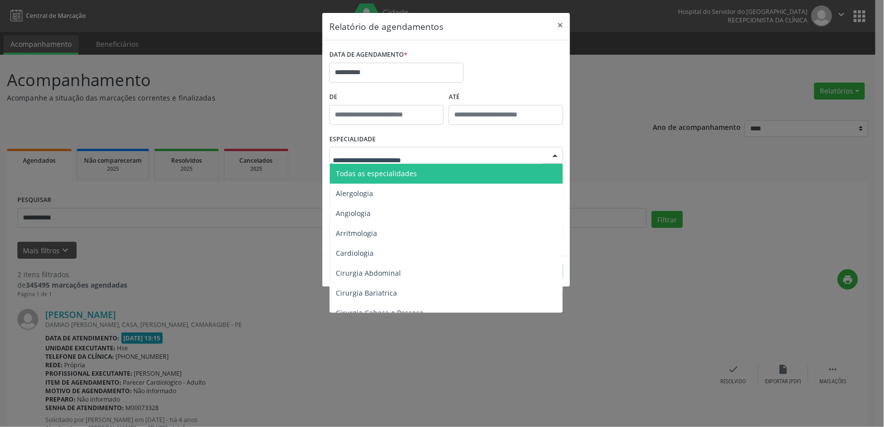  Describe the element at coordinates (355, 253) in the screenshot. I see `span: Cardiologia` at that location.